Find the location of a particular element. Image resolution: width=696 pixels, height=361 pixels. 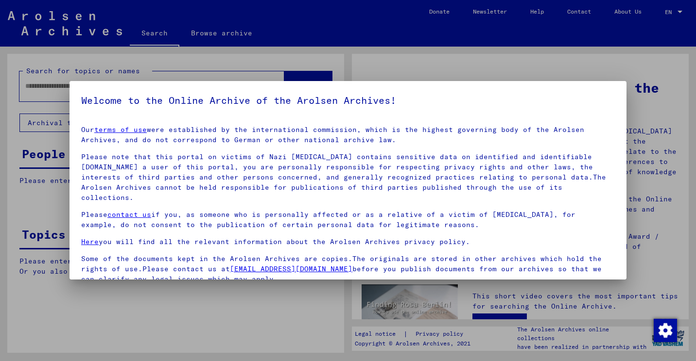

h5: Welcome to the Online Archive of the Arolsen Archives! is located at coordinates (348, 101).